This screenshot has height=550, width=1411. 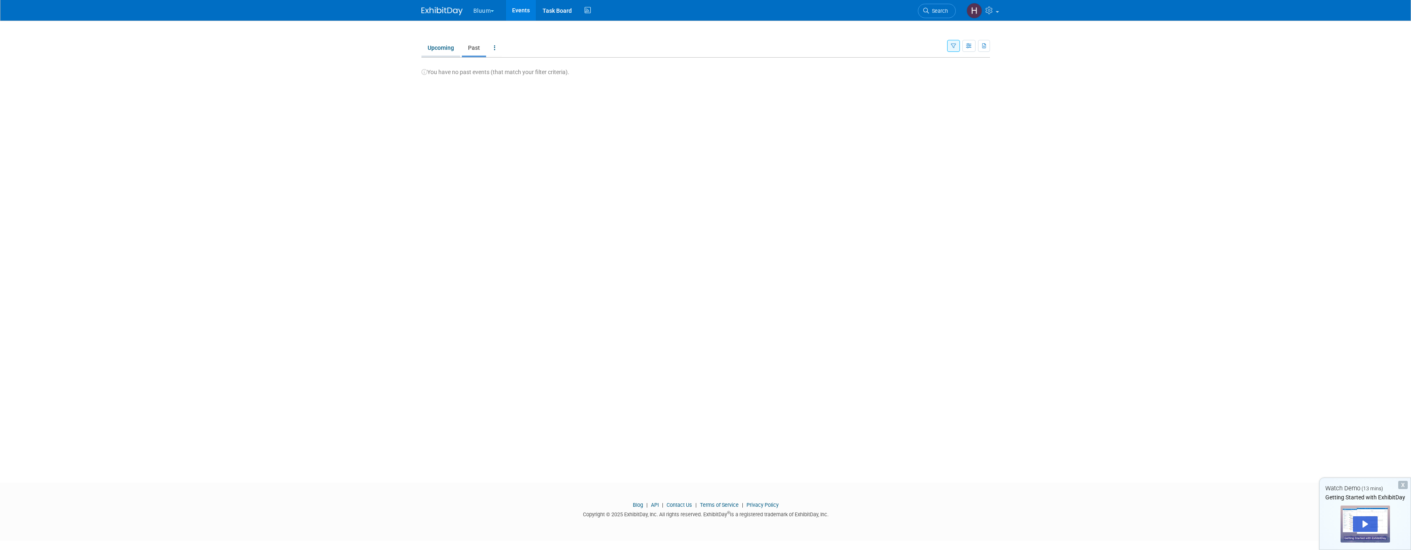 I want to click on span: You have no past events (that match your filter criteria)., so click(x=495, y=72).